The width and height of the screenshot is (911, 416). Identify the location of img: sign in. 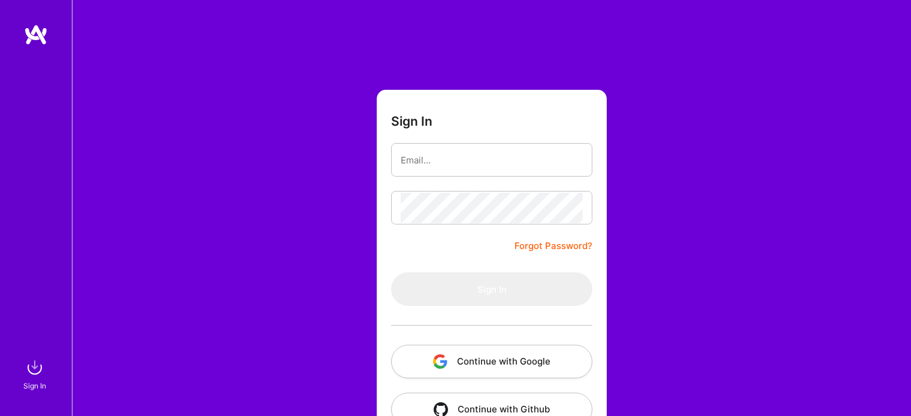
(35, 368).